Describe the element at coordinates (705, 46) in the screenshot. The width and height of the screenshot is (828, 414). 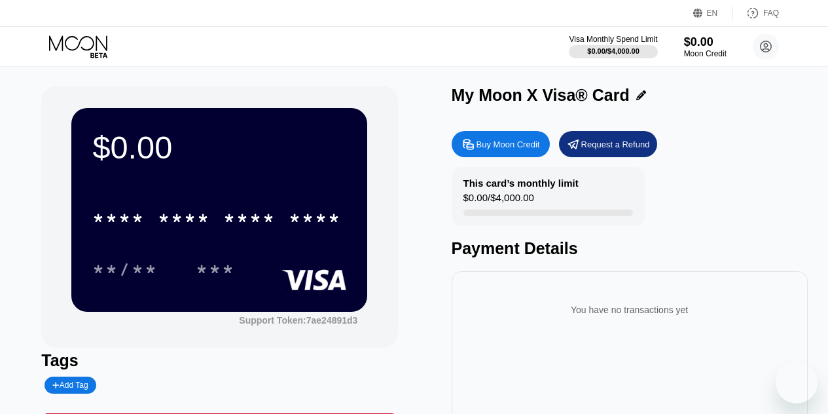
I see `div: $0.00Moon Credit` at that location.